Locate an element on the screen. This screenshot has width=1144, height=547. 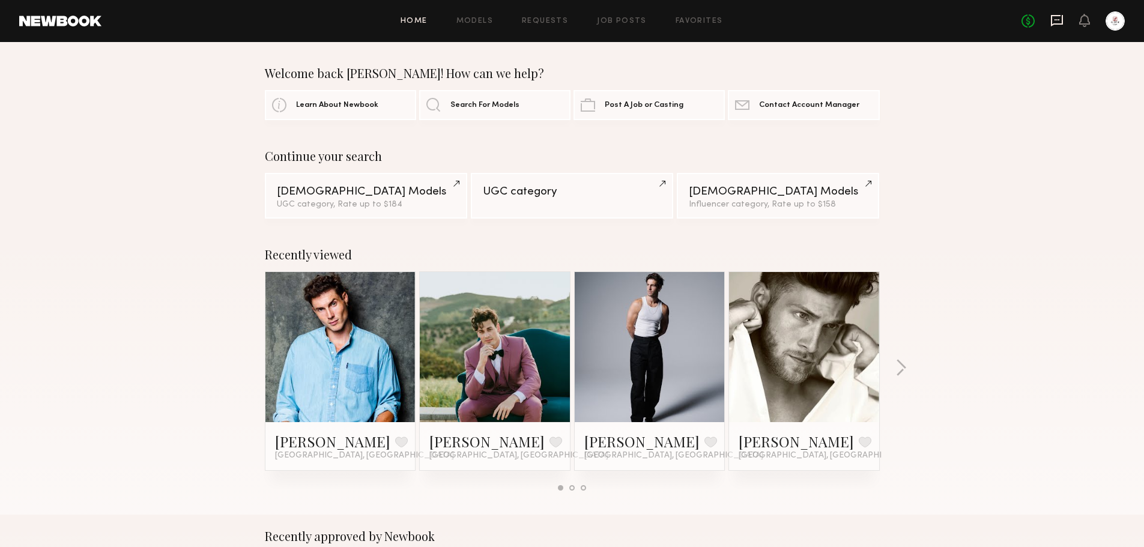
div: Recently viewed is located at coordinates (572, 255).